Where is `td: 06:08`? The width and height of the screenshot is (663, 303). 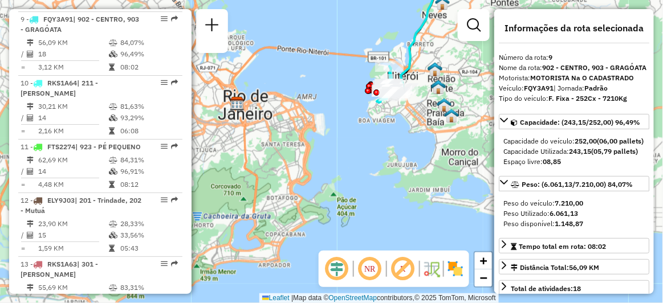 td: 06:08 is located at coordinates (148, 131).